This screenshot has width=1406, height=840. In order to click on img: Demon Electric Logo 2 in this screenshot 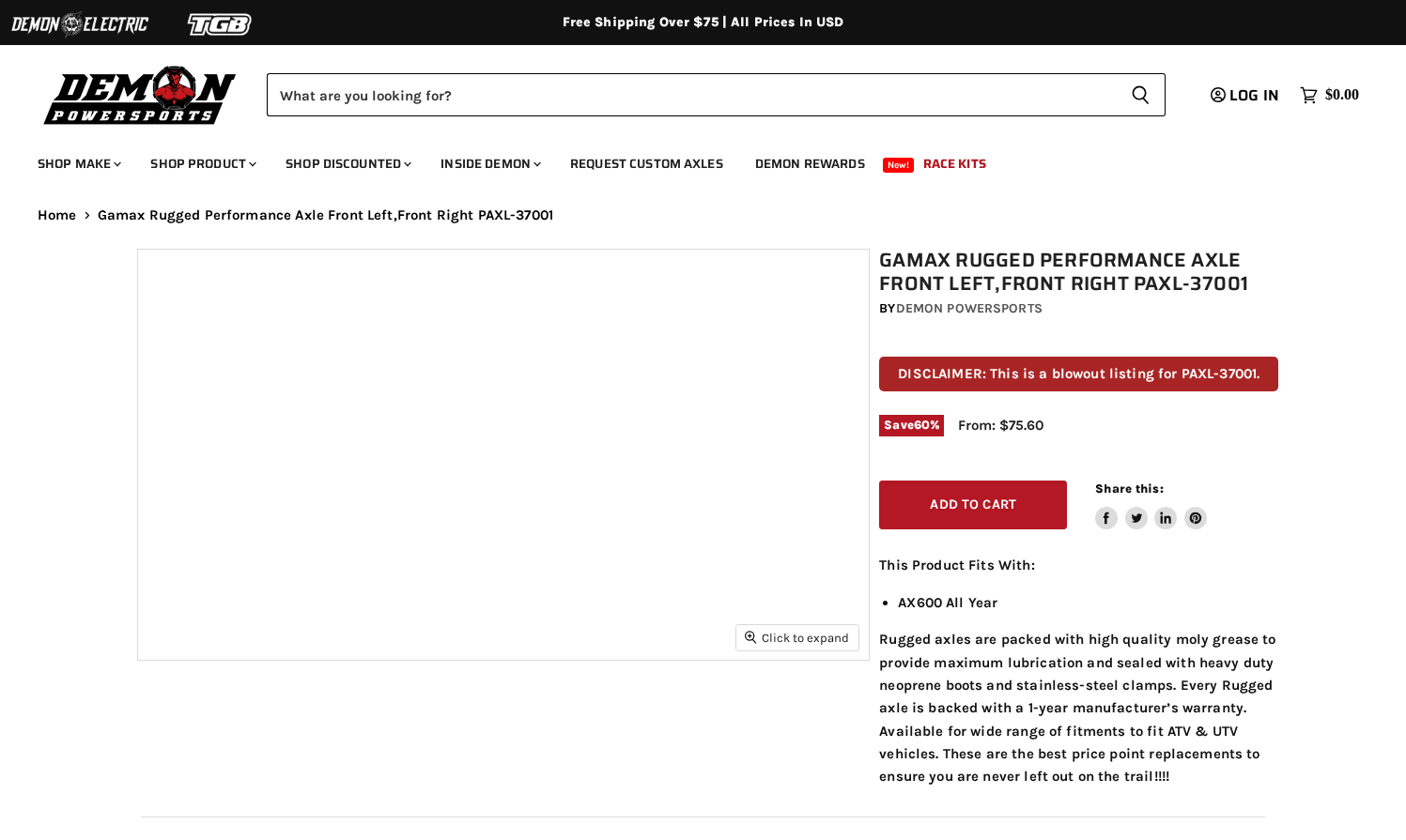, I will do `click(80, 25)`.